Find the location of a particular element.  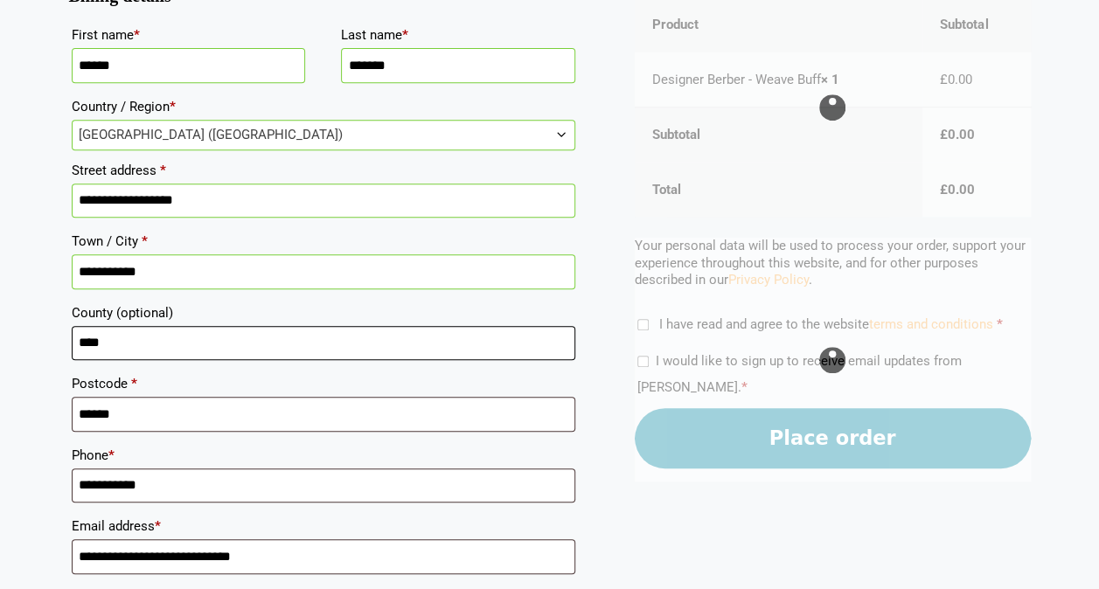

label: Country / Region is located at coordinates (324, 107).